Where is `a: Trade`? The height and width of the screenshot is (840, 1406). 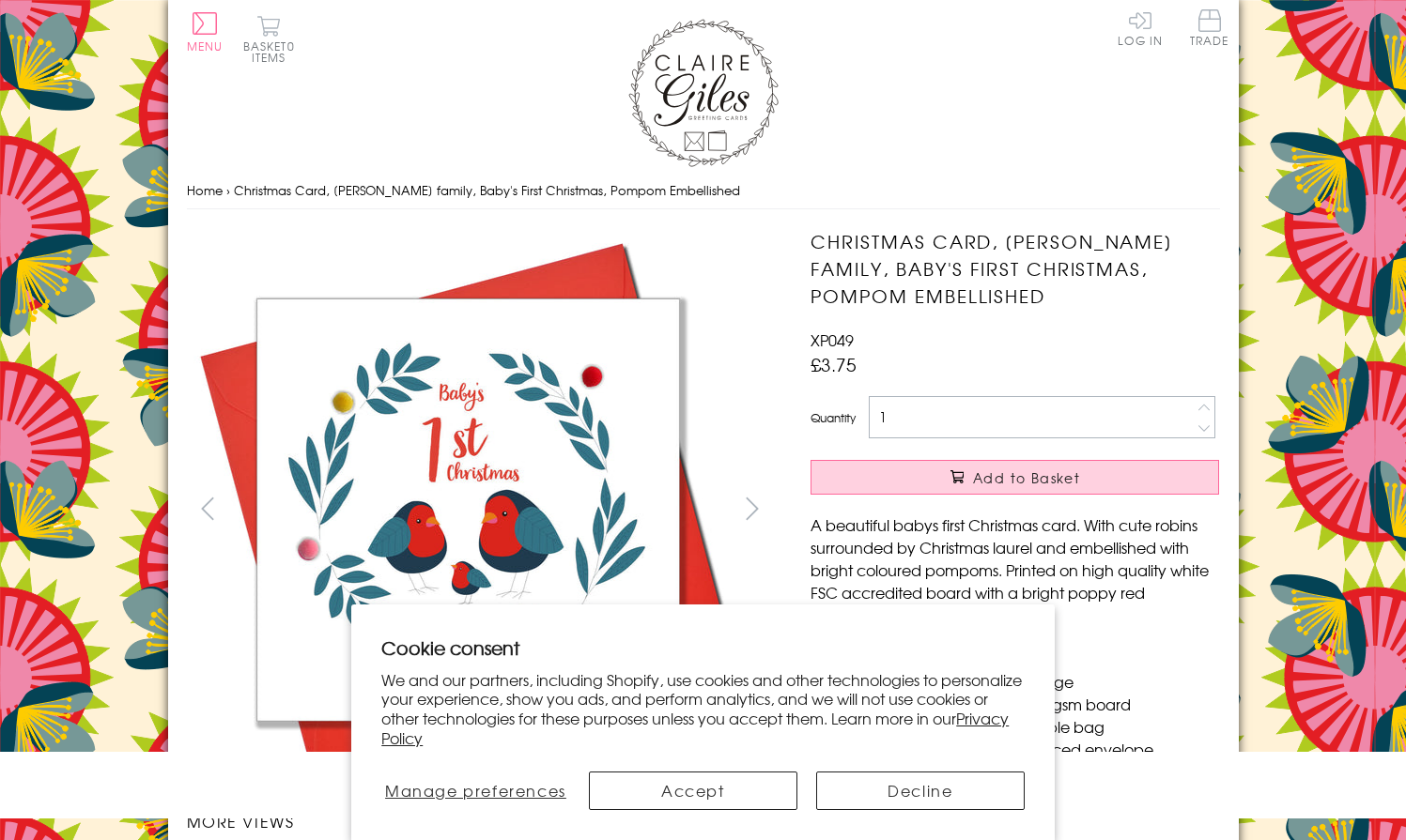 a: Trade is located at coordinates (1209, 29).